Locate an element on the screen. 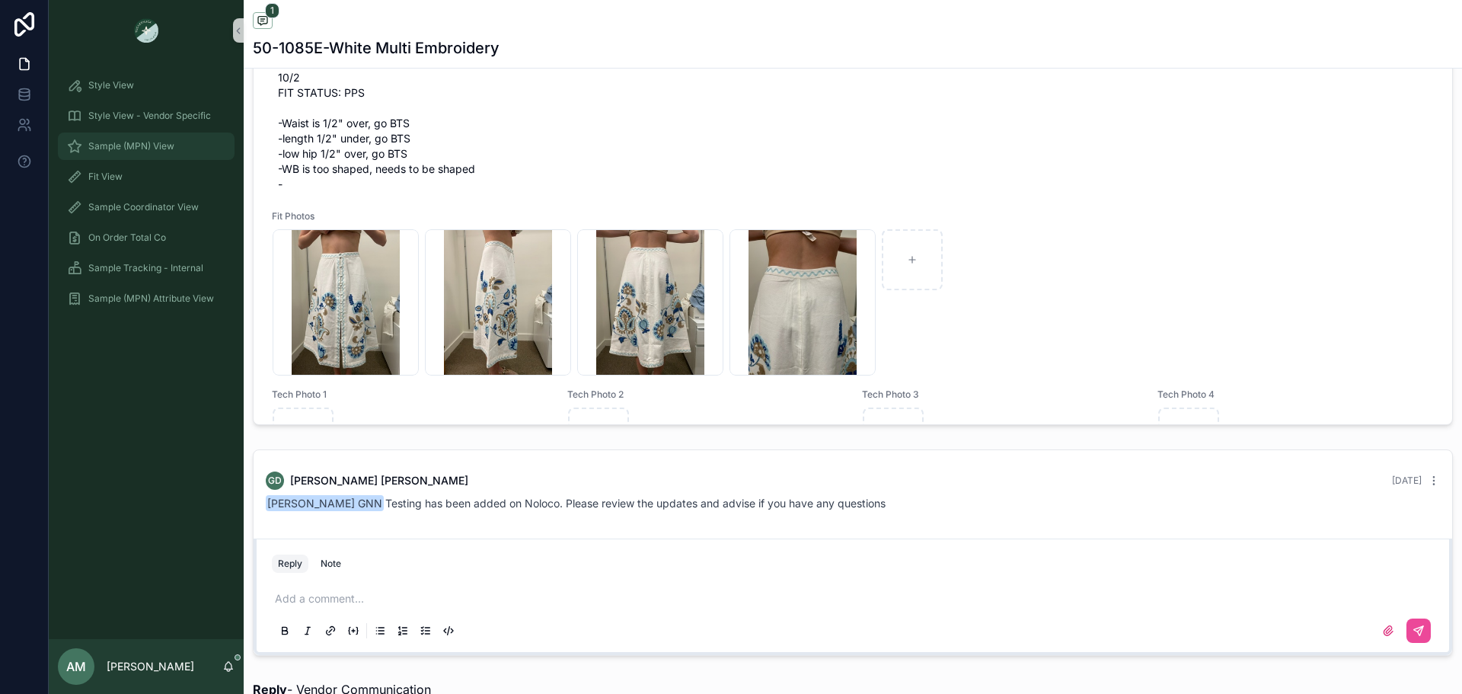 This screenshot has width=1462, height=694. span: 10/2 FIT STATUS: PPS -Waist is 1/2" over, go BTS -length 1/2" under, go BTS -low hip 1/2" over, g... is located at coordinates (853, 131).